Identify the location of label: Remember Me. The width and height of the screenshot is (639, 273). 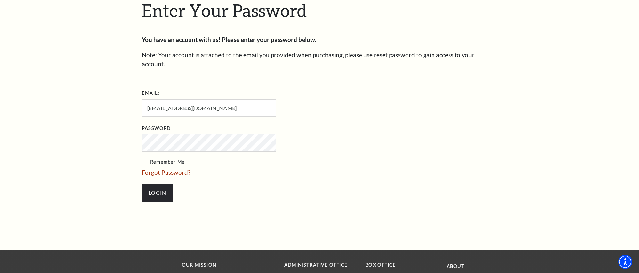
(241, 162).